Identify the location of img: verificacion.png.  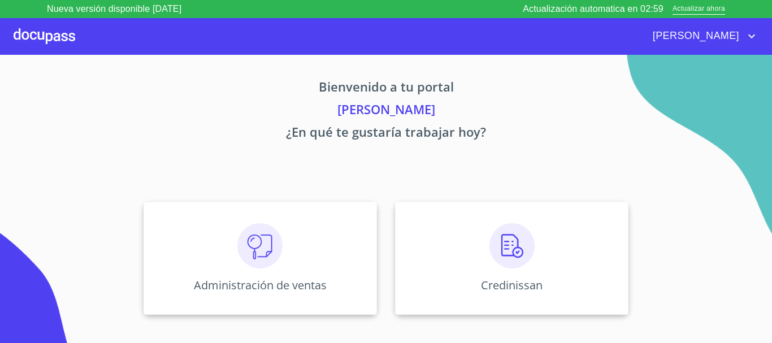
(512, 246).